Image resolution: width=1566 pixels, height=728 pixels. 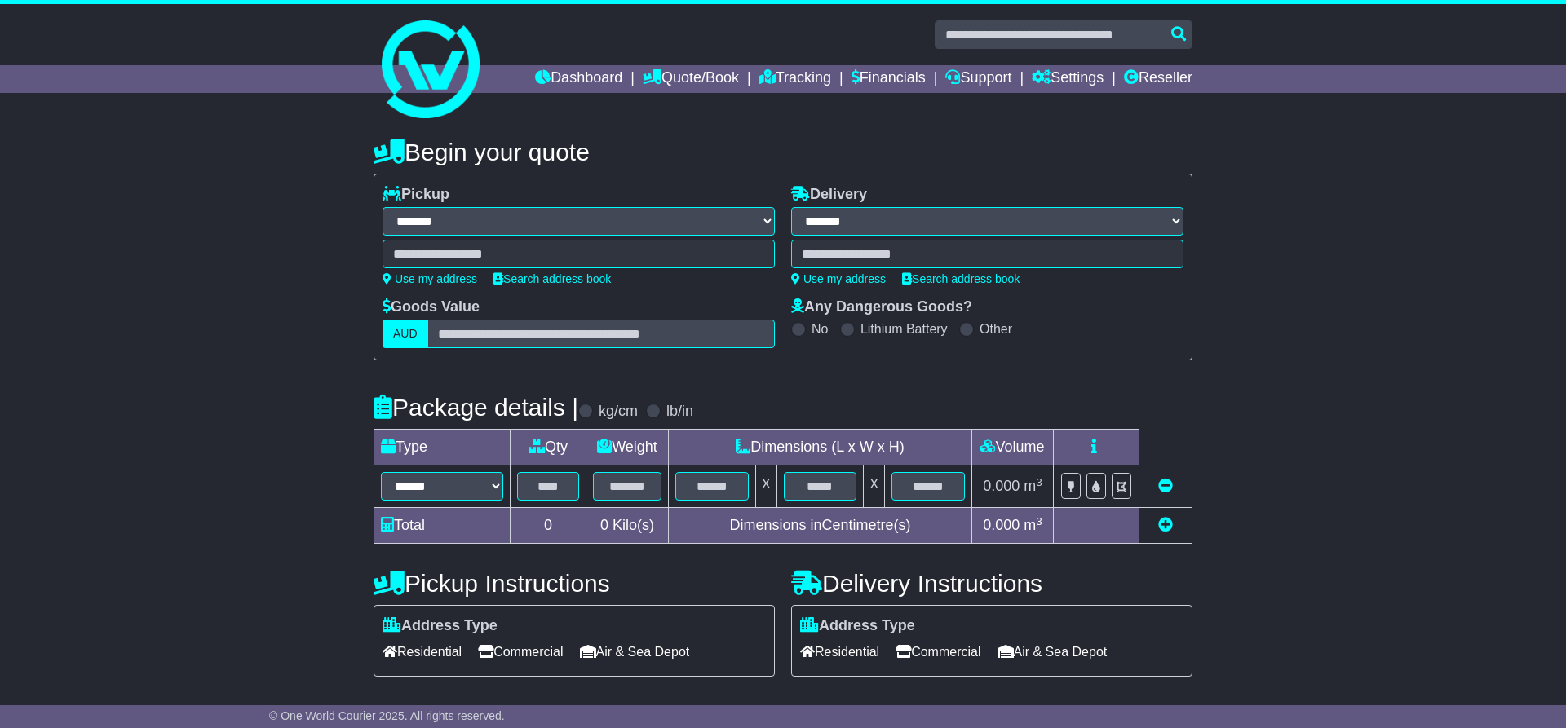 I want to click on a: Remove this item, so click(x=1165, y=486).